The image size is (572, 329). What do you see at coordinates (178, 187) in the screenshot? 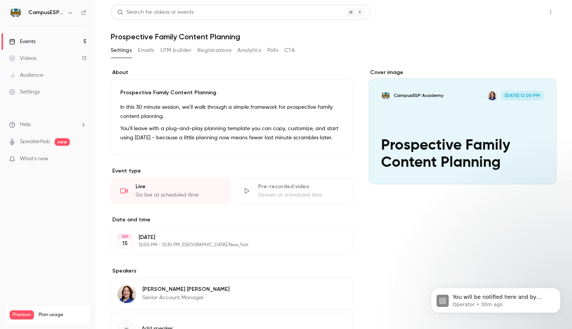
I see `div: Live` at bounding box center [178, 187].